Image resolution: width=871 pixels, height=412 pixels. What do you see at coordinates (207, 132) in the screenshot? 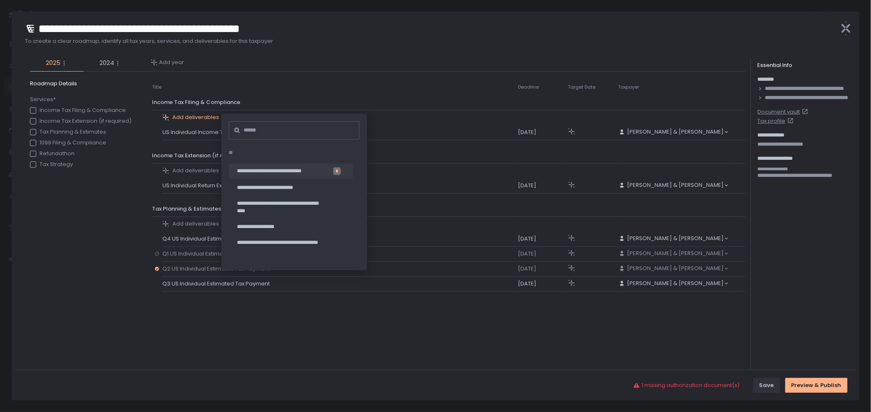
I see `span: US Individual Income Tax Return` at bounding box center [207, 132].